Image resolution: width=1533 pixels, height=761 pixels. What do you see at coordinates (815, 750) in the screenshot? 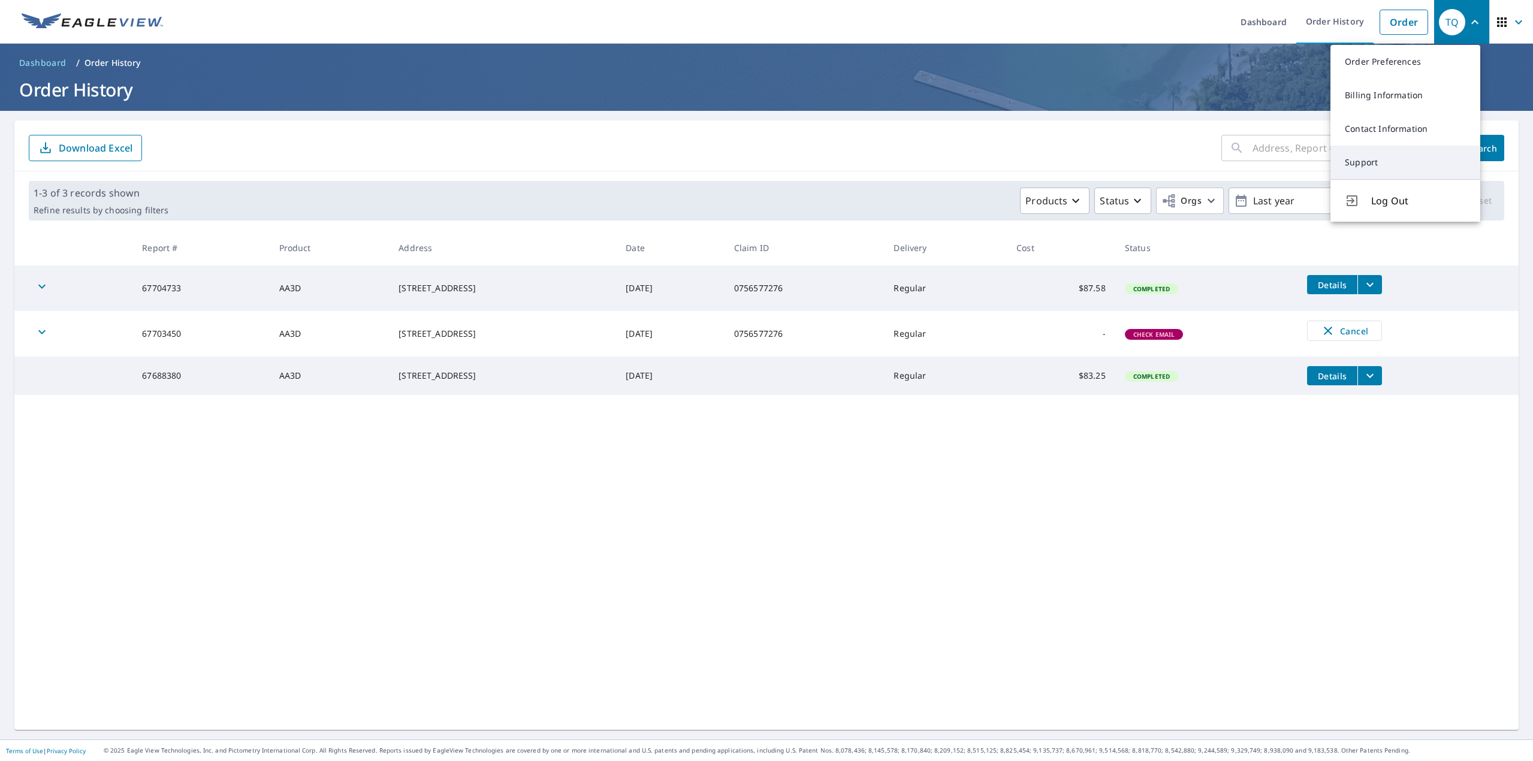
I see `p: © 2025 Eagle View Technologies, Inc. and Pictometry International Corp. All Rights Reserved. Repo...` at bounding box center [815, 750].